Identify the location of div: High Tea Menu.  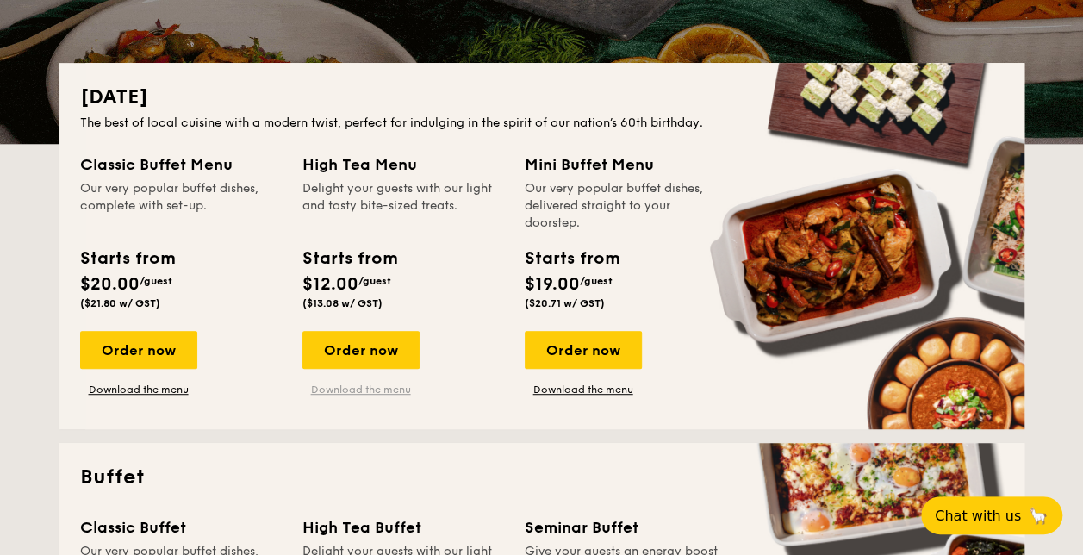
(403, 165).